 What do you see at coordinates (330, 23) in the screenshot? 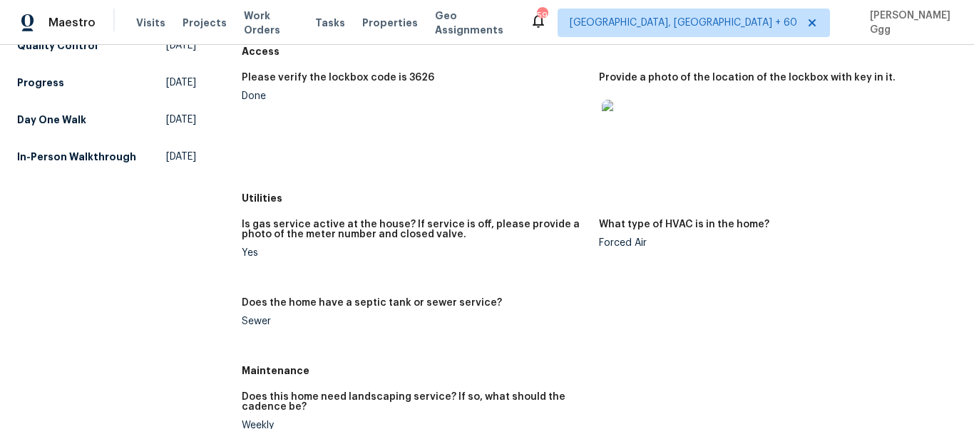
I see `span: Tasks` at bounding box center [330, 23].